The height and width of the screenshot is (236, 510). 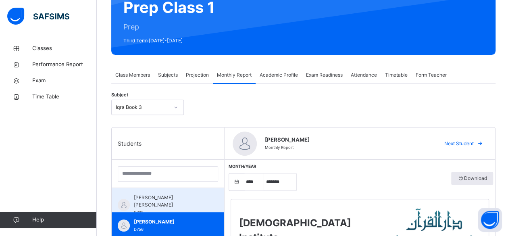 I want to click on span: Class Members, so click(x=133, y=75).